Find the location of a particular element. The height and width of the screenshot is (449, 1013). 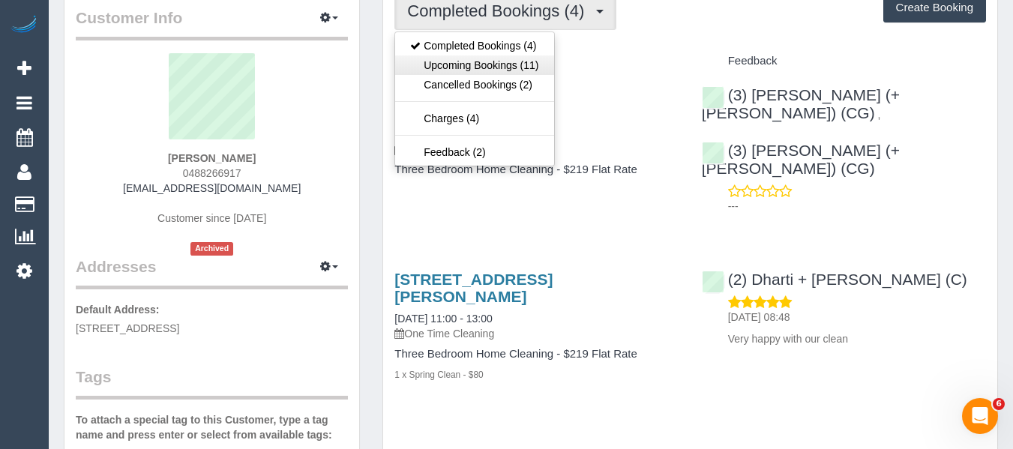

h4: Feedback is located at coordinates (844, 61).